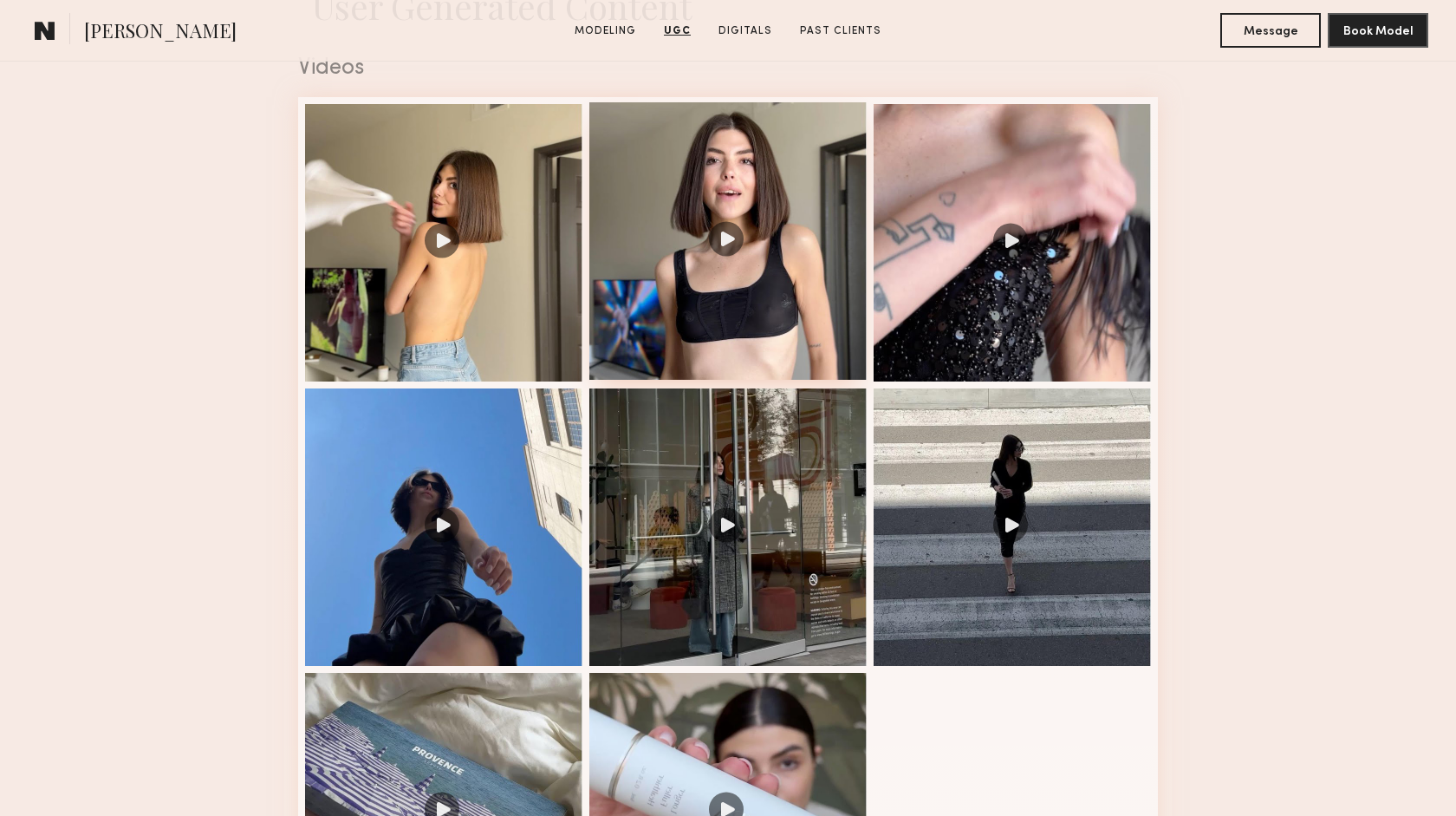 The height and width of the screenshot is (816, 1456). What do you see at coordinates (677, 31) in the screenshot?
I see `a: UGC` at bounding box center [677, 31].